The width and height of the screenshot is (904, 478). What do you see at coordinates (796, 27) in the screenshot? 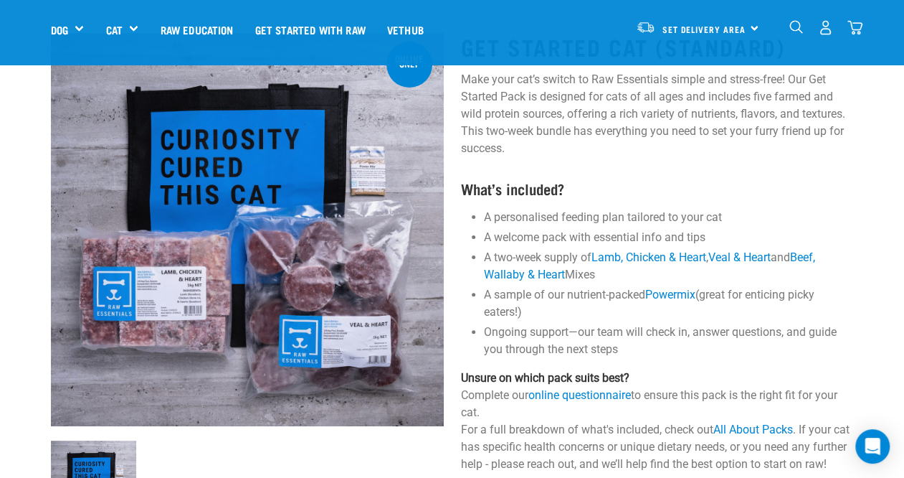
I see `img: home-icon-1@2x.png` at bounding box center [796, 27].